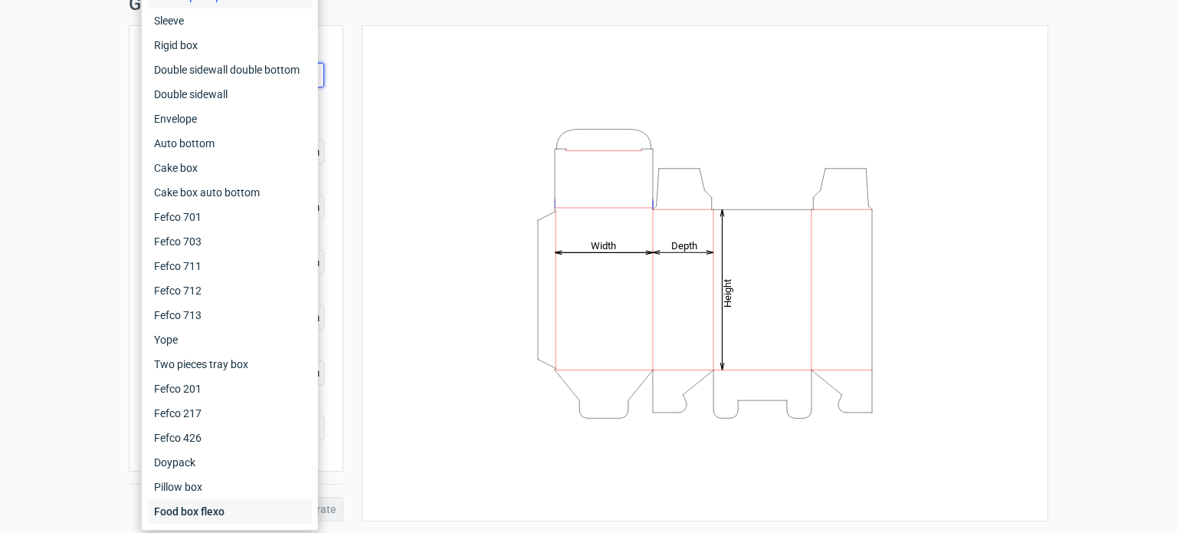  Describe the element at coordinates (727, 292) in the screenshot. I see `tspan: Height` at that location.